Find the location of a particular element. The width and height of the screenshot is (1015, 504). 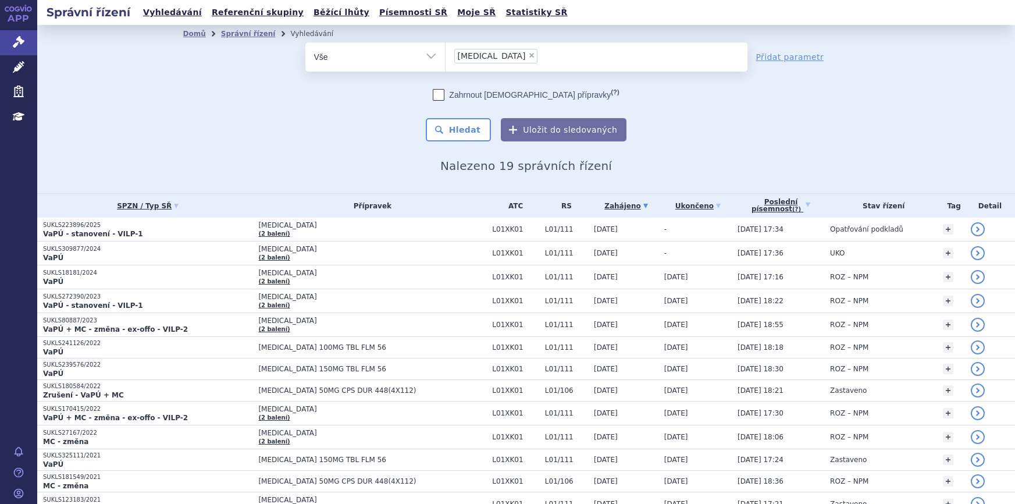

a: Vyhledávání is located at coordinates (172, 12).